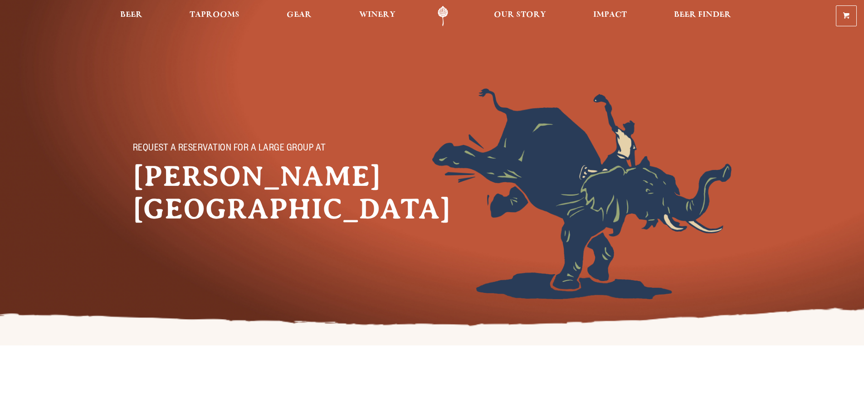  What do you see at coordinates (233, 149) in the screenshot?
I see `p: Request a reservation for a large group at` at bounding box center [233, 149].